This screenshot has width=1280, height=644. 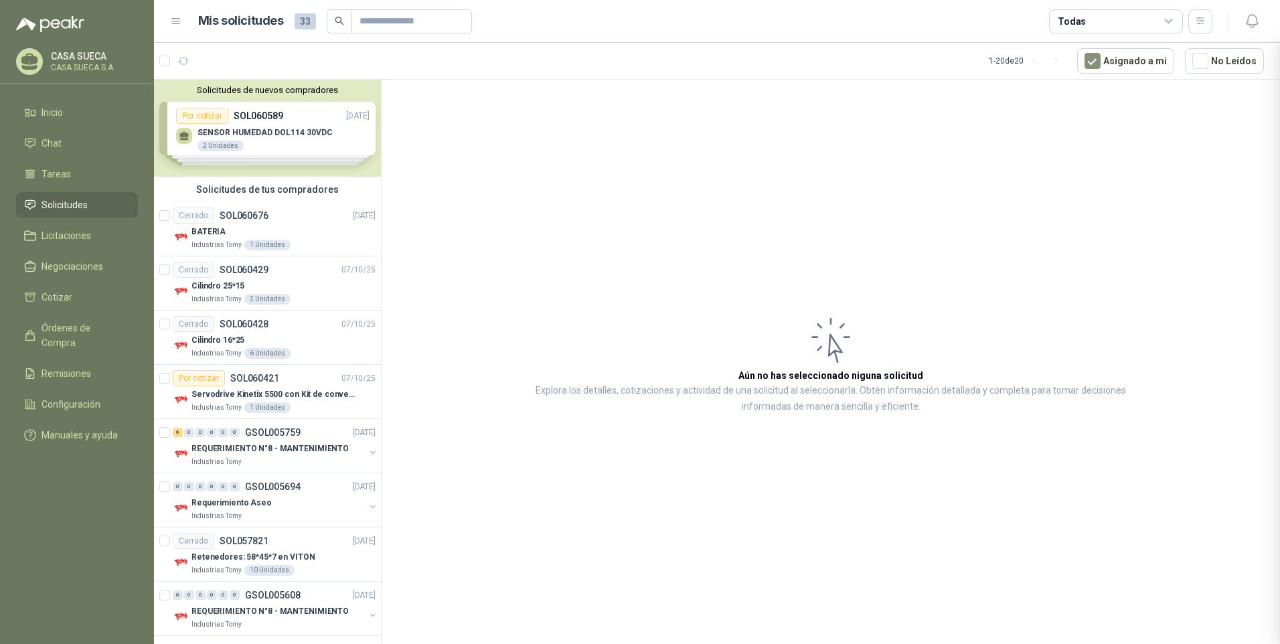 I want to click on span: 33, so click(x=305, y=21).